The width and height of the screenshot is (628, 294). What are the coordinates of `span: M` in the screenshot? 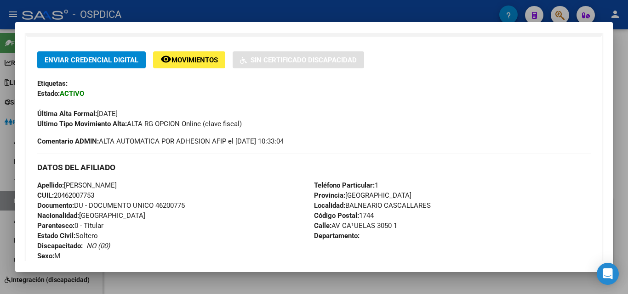 It's located at (49, 256).